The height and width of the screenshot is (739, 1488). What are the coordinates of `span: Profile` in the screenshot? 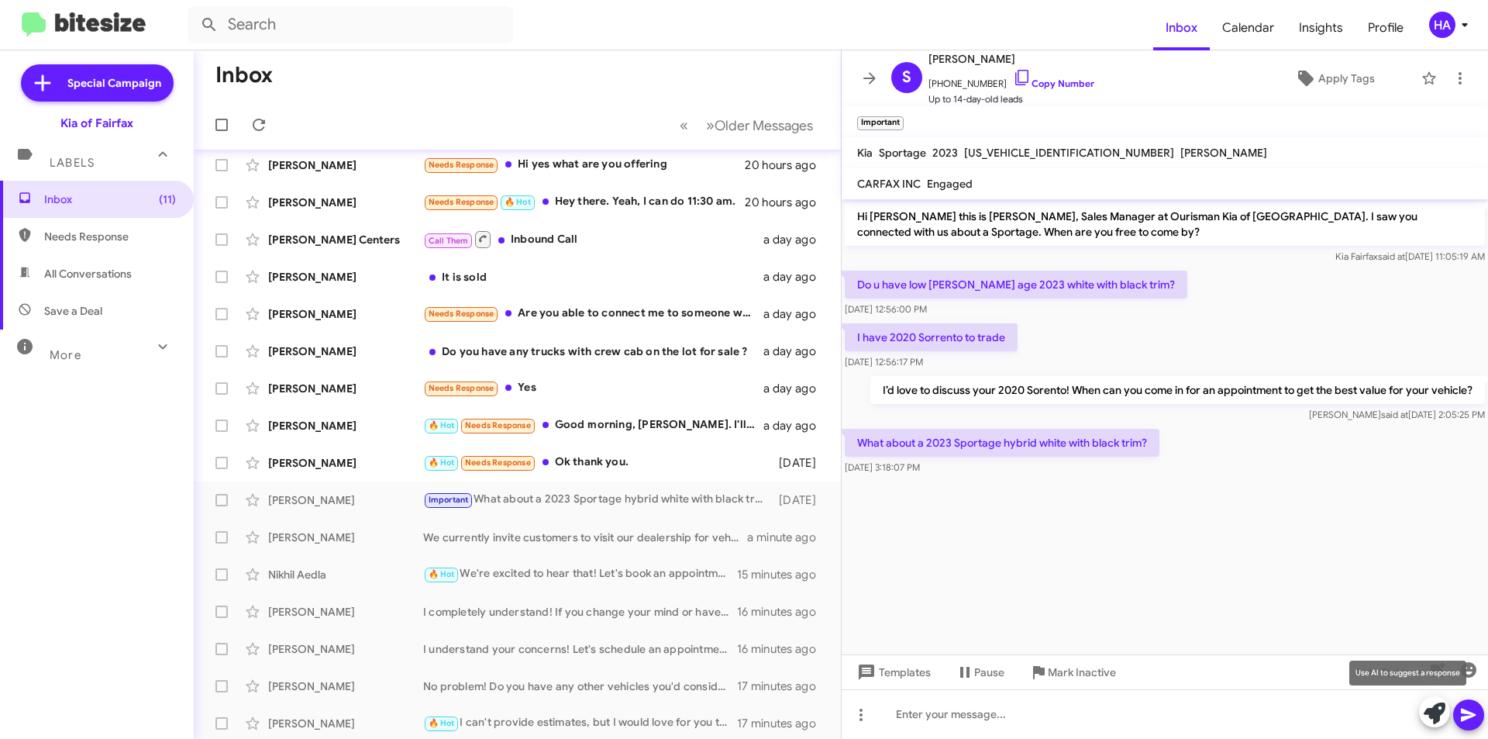 It's located at (1386, 28).